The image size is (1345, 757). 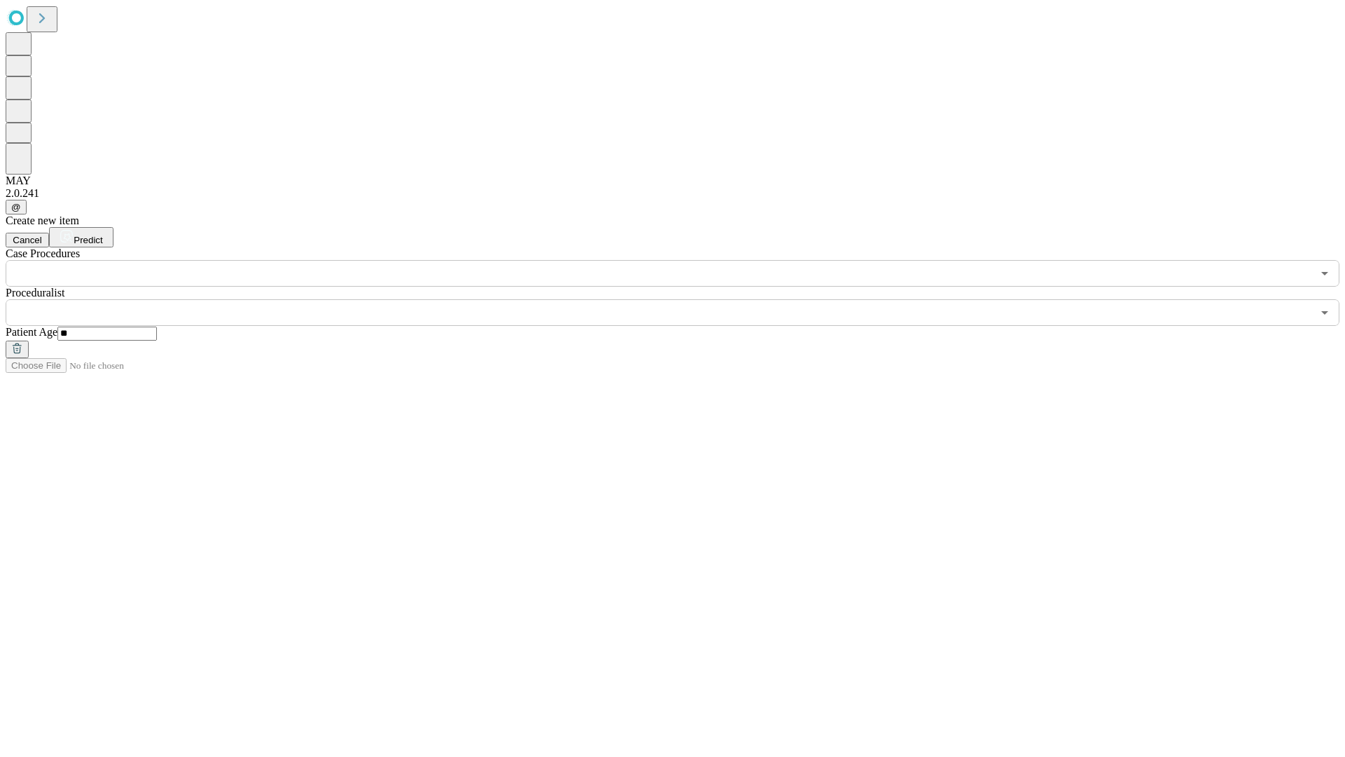 I want to click on span: Cancel, so click(x=27, y=240).